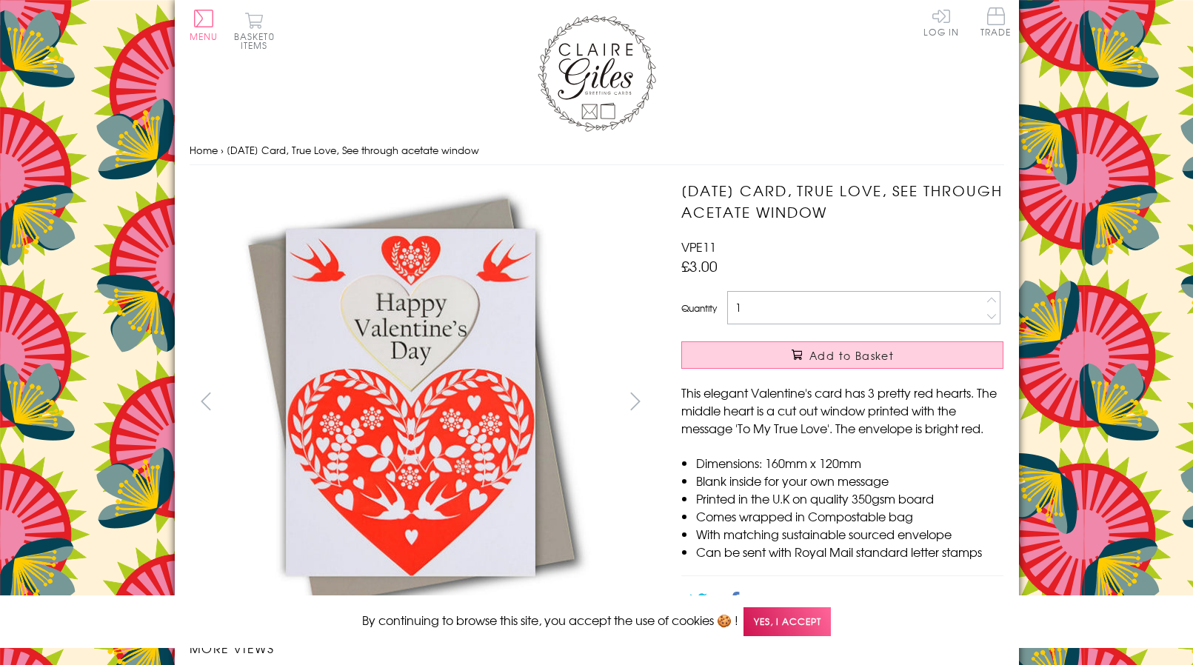 This screenshot has width=1193, height=665. Describe the element at coordinates (206, 401) in the screenshot. I see `button: prev` at that location.